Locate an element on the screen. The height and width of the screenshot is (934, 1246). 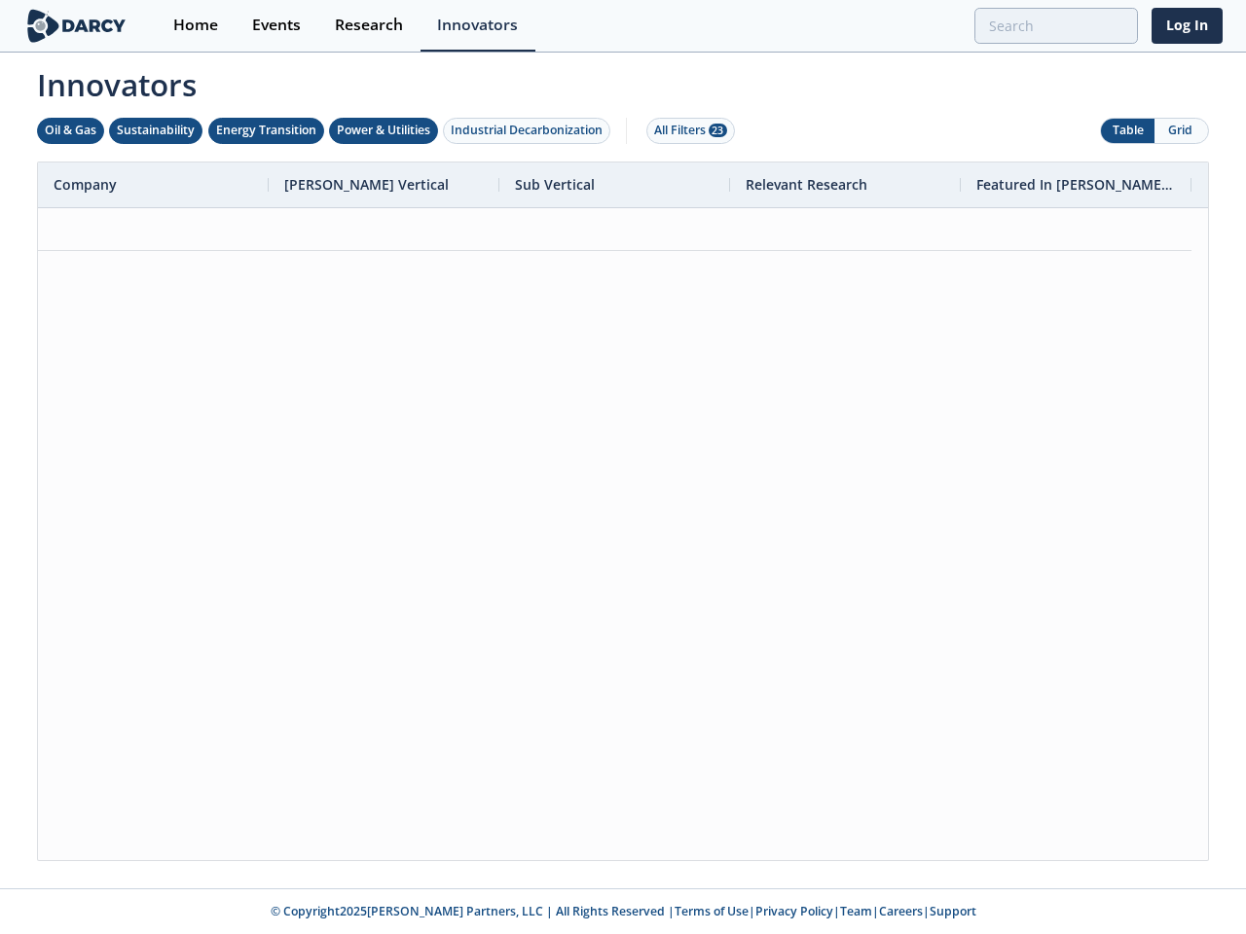
button: Industrial Decarbonization is located at coordinates (527, 130).